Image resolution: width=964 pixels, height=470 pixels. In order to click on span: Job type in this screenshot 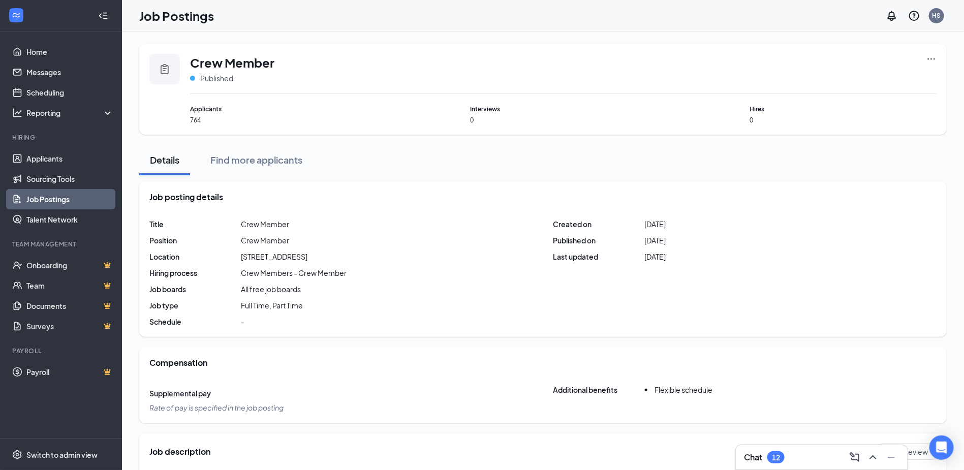, I will do `click(195, 305)`.